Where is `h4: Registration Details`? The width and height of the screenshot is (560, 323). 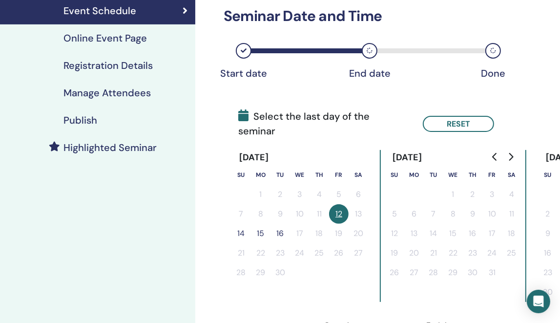 h4: Registration Details is located at coordinates (108, 65).